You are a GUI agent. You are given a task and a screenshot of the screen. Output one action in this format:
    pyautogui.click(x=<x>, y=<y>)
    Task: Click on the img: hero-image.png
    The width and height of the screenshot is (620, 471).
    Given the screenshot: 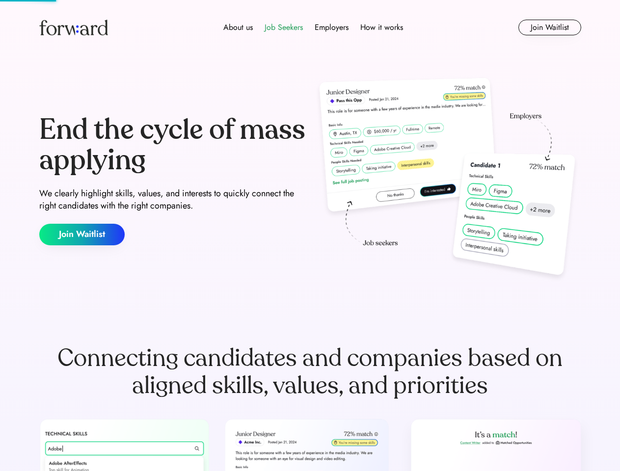 What is the action you would take?
    pyautogui.click(x=447, y=180)
    